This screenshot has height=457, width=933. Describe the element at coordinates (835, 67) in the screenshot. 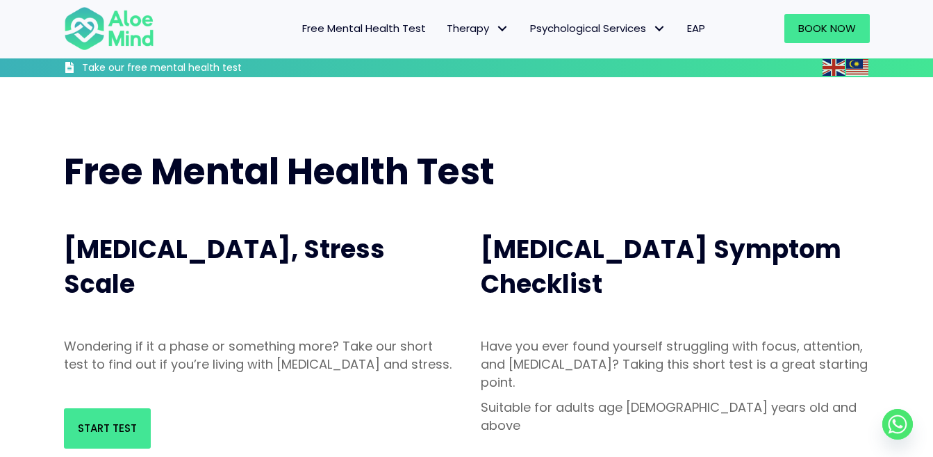

I see `a: English` at that location.